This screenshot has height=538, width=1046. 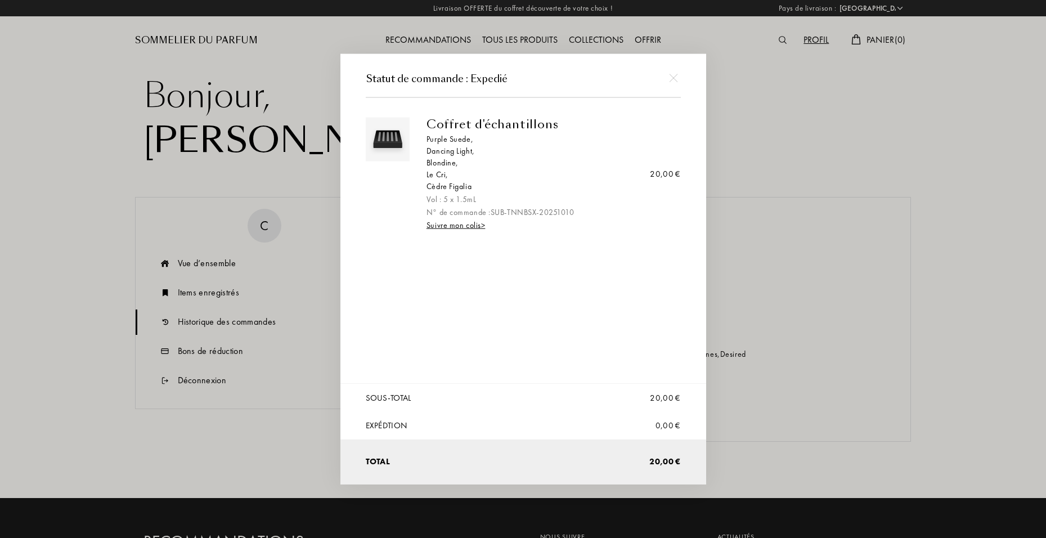 I want to click on div: Vol : 5 x 1.5mL, so click(x=549, y=199).